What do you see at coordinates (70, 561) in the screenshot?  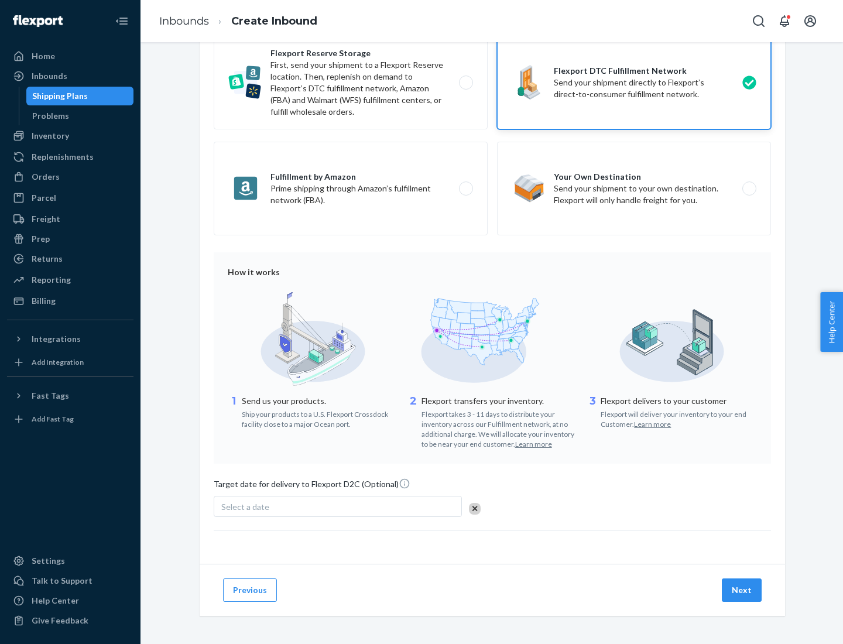 I see `a: Settings` at bounding box center [70, 561].